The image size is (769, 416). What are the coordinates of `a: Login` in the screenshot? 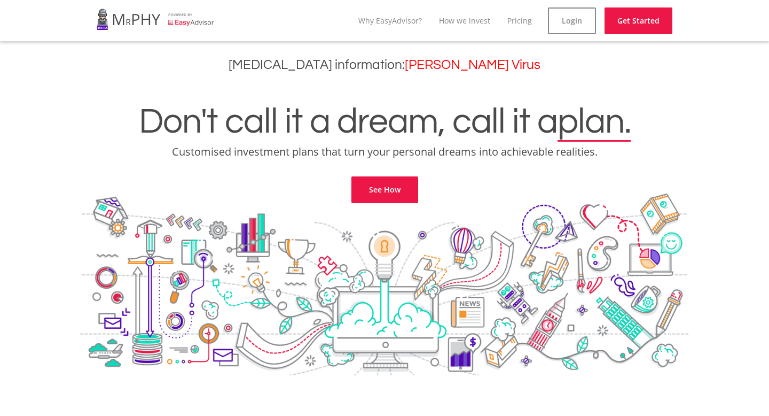 It's located at (572, 21).